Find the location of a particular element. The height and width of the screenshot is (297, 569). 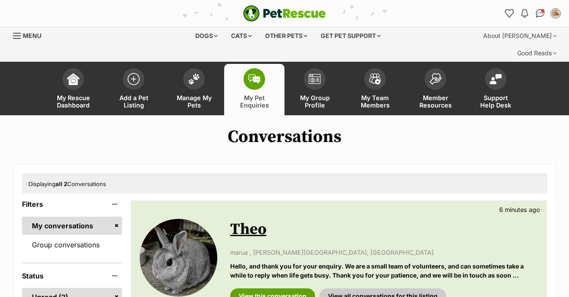

button: My account is located at coordinates (556, 13).